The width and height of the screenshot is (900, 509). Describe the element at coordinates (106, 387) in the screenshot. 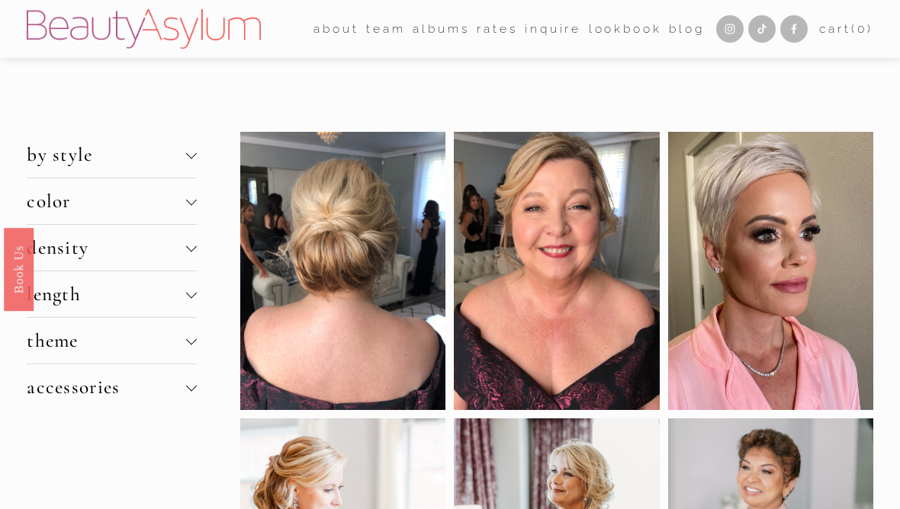

I see `span: accessories` at that location.